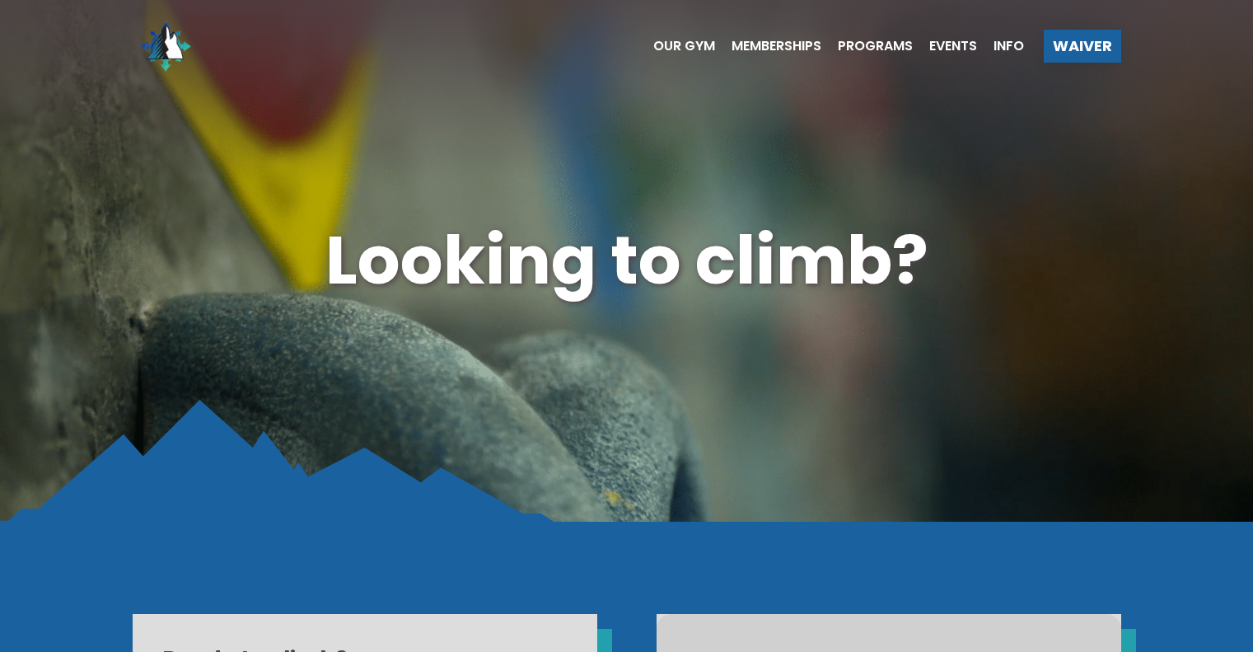 The height and width of the screenshot is (652, 1253). Describe the element at coordinates (953, 46) in the screenshot. I see `span: Events` at that location.